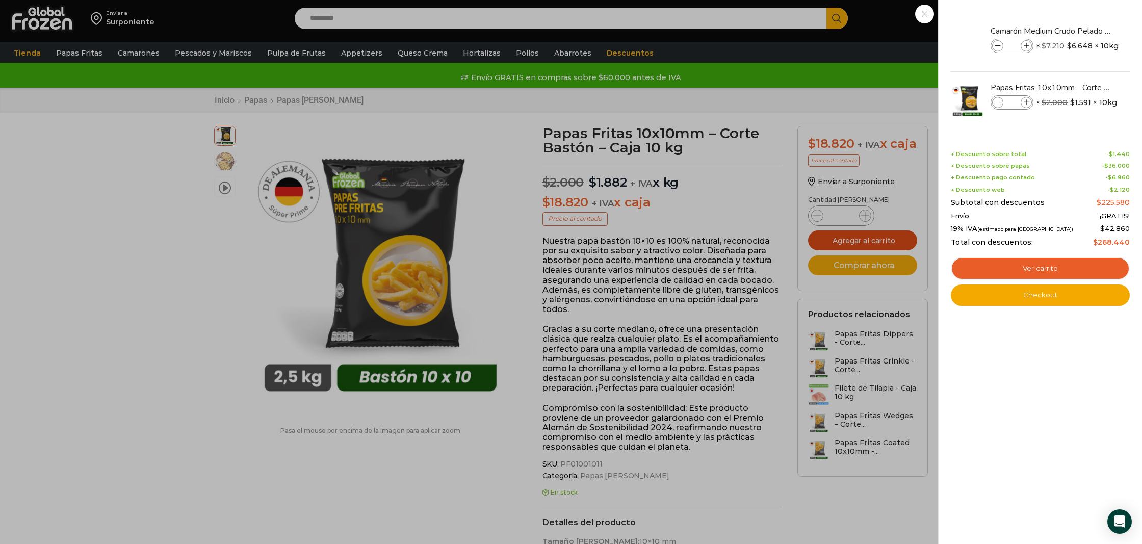 This screenshot has width=1142, height=544. Describe the element at coordinates (1051, 31) in the screenshot. I see `a: Camarón Medium Crudo Pelado sin Vena - Silver - Caja 10 kg` at that location.